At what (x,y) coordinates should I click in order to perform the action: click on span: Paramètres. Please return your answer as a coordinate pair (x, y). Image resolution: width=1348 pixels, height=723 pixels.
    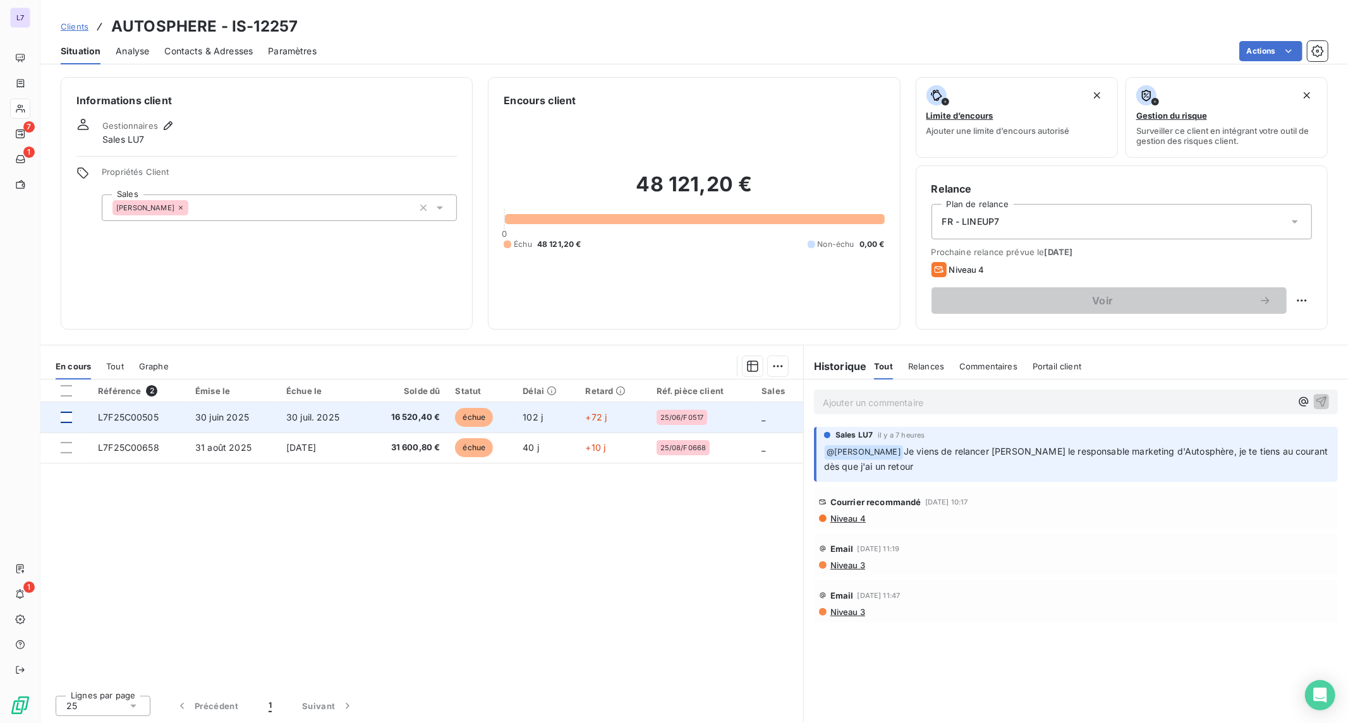
    Looking at the image, I should click on (292, 51).